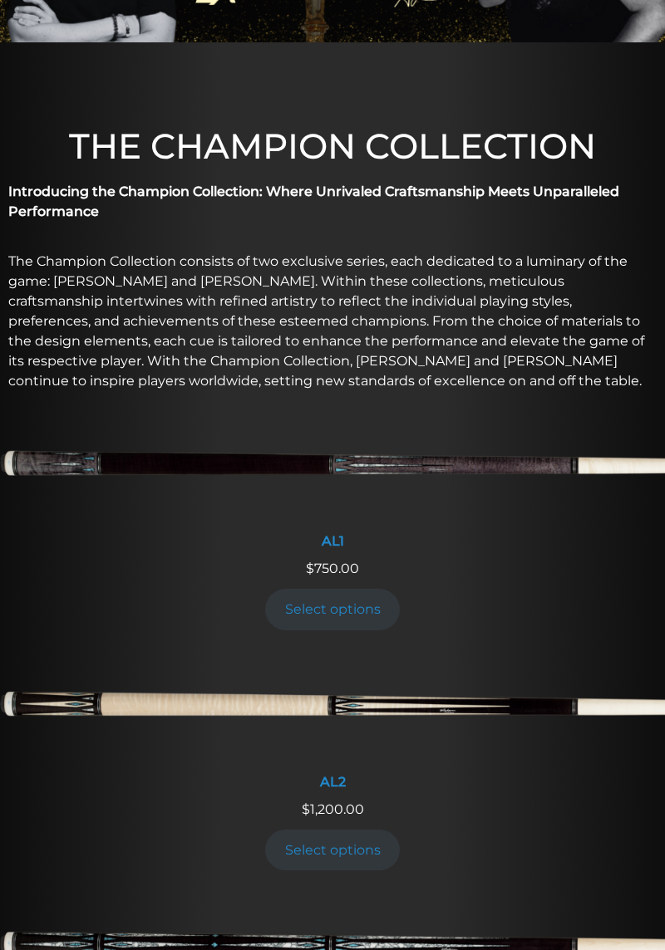 The image size is (665, 950). What do you see at coordinates (332, 321) in the screenshot?
I see `p: The Champion Collection consists of two exclusive series, each dedicated to a luminary of the gam...` at bounding box center [332, 321].